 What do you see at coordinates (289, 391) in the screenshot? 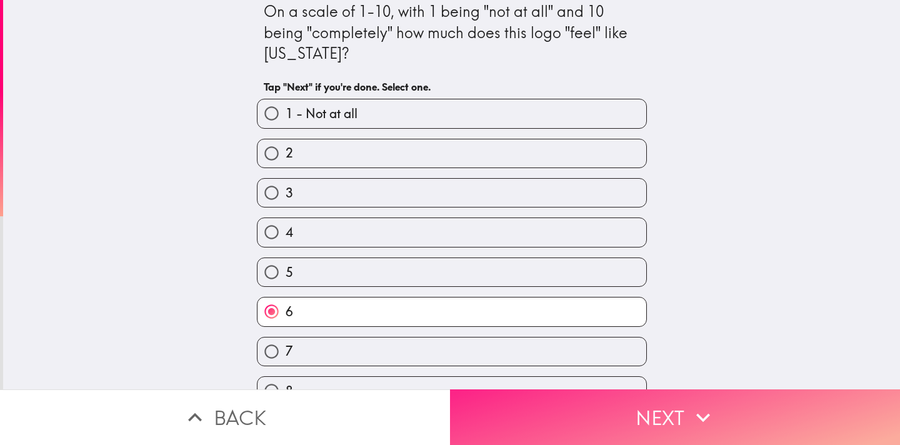
I see `span: 8` at bounding box center [289, 391].